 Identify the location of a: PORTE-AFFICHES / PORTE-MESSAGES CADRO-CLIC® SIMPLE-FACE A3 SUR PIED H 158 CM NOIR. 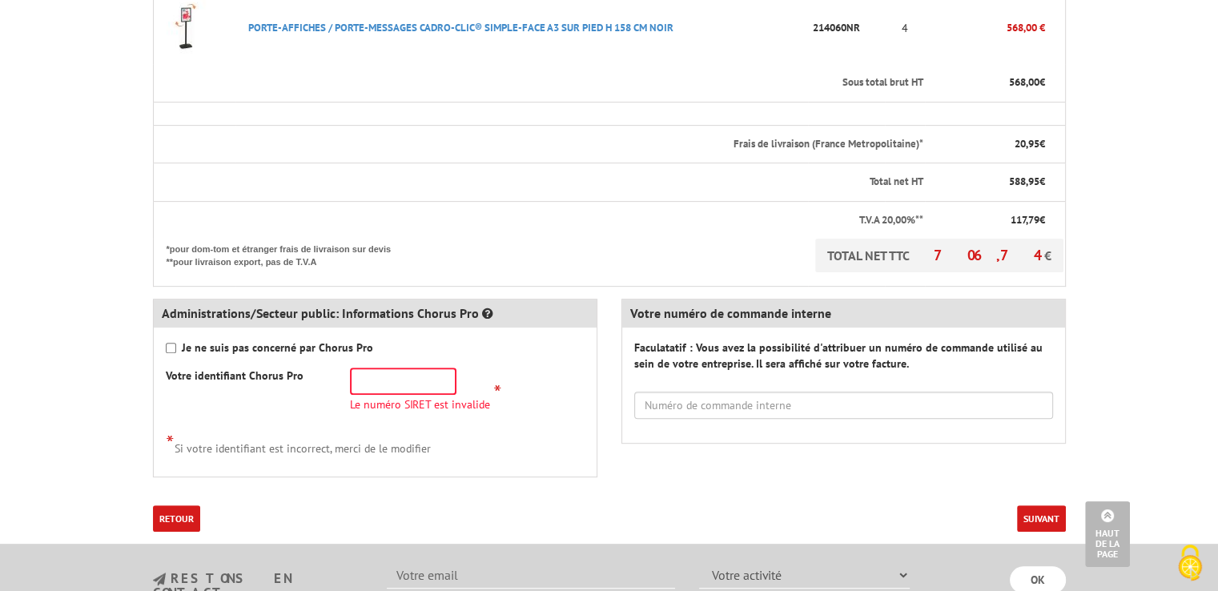
(461, 27).